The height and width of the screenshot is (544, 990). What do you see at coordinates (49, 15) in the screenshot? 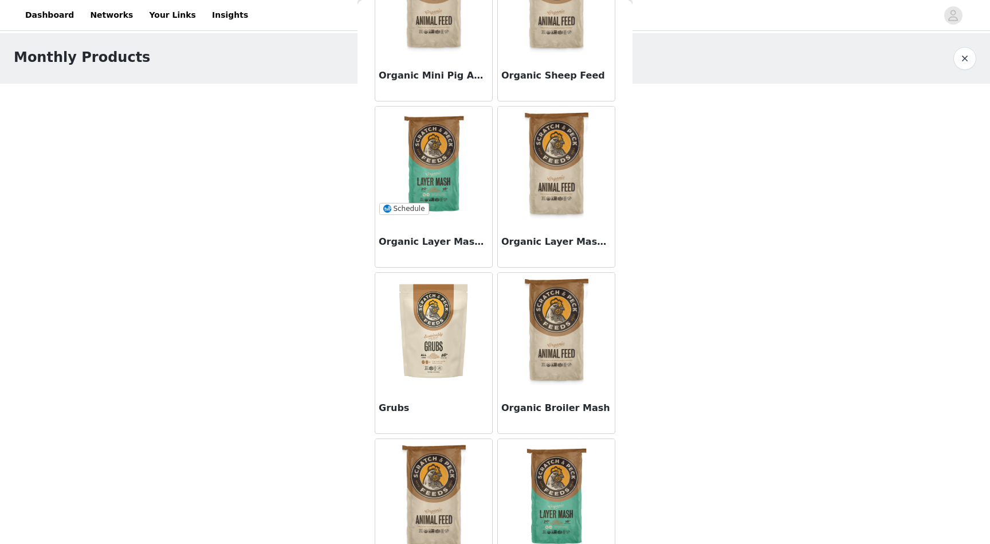
I see `a: Dashboard` at bounding box center [49, 15].